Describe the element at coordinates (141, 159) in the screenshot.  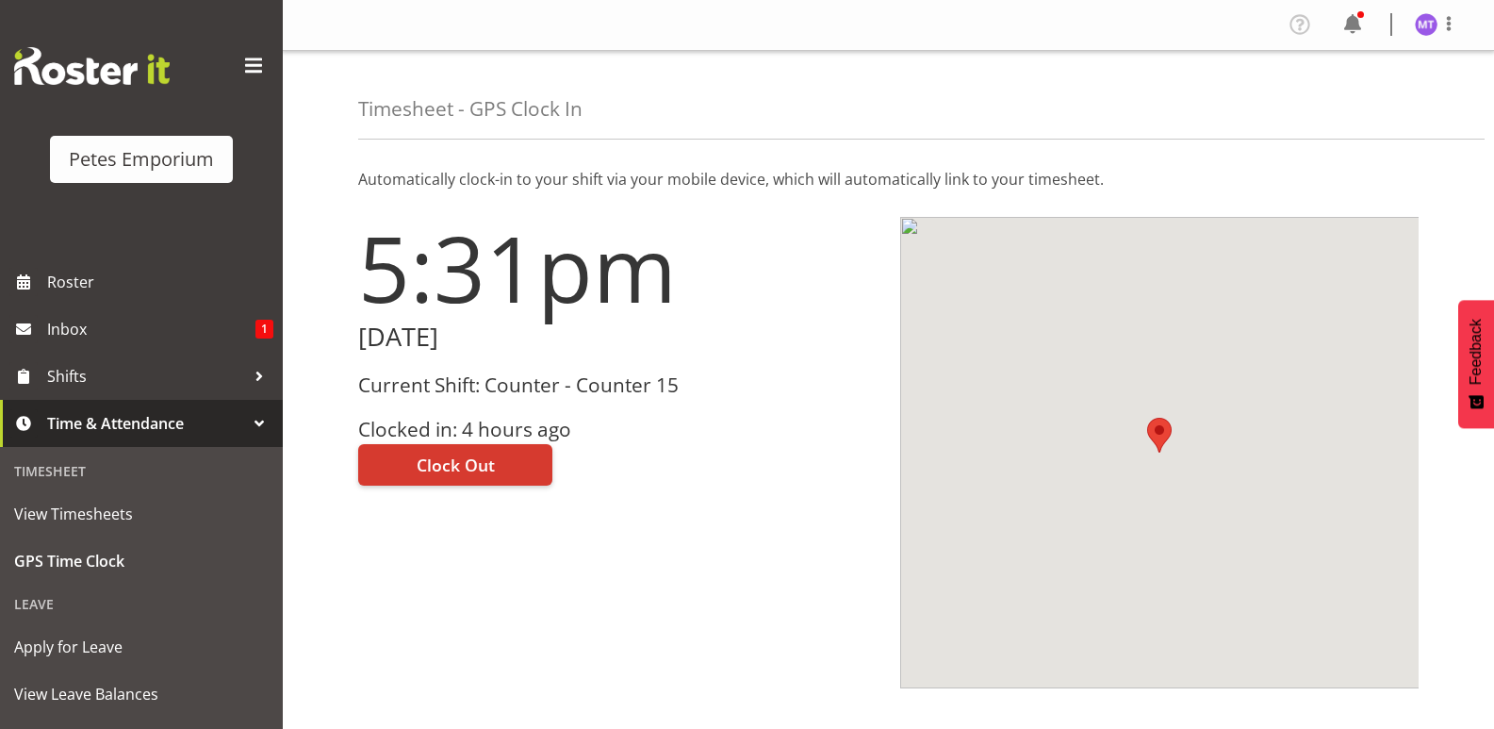
I see `div: Petes Emporium` at that location.